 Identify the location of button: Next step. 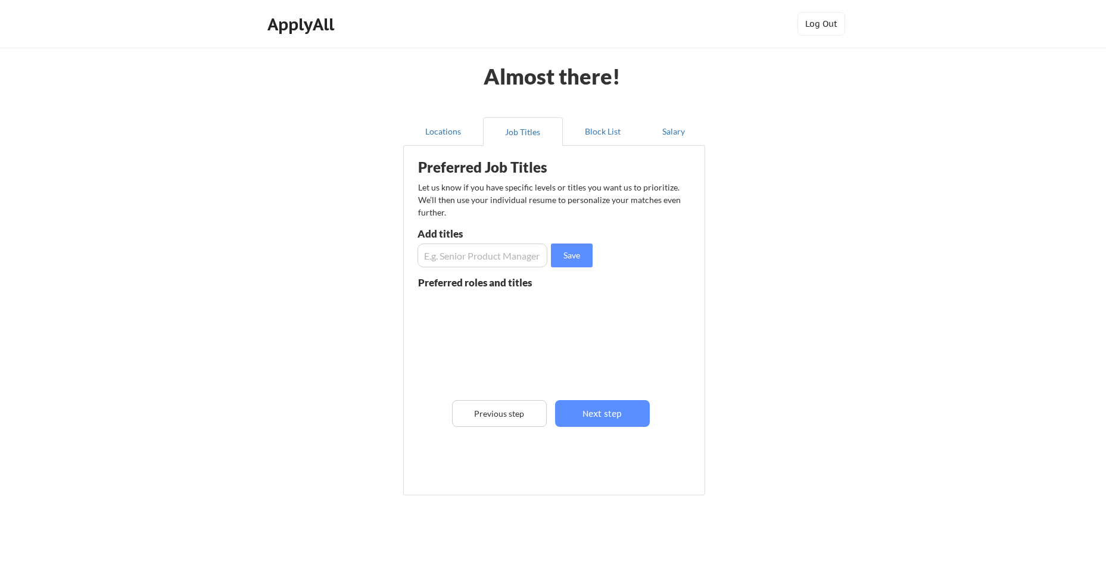
(602, 413).